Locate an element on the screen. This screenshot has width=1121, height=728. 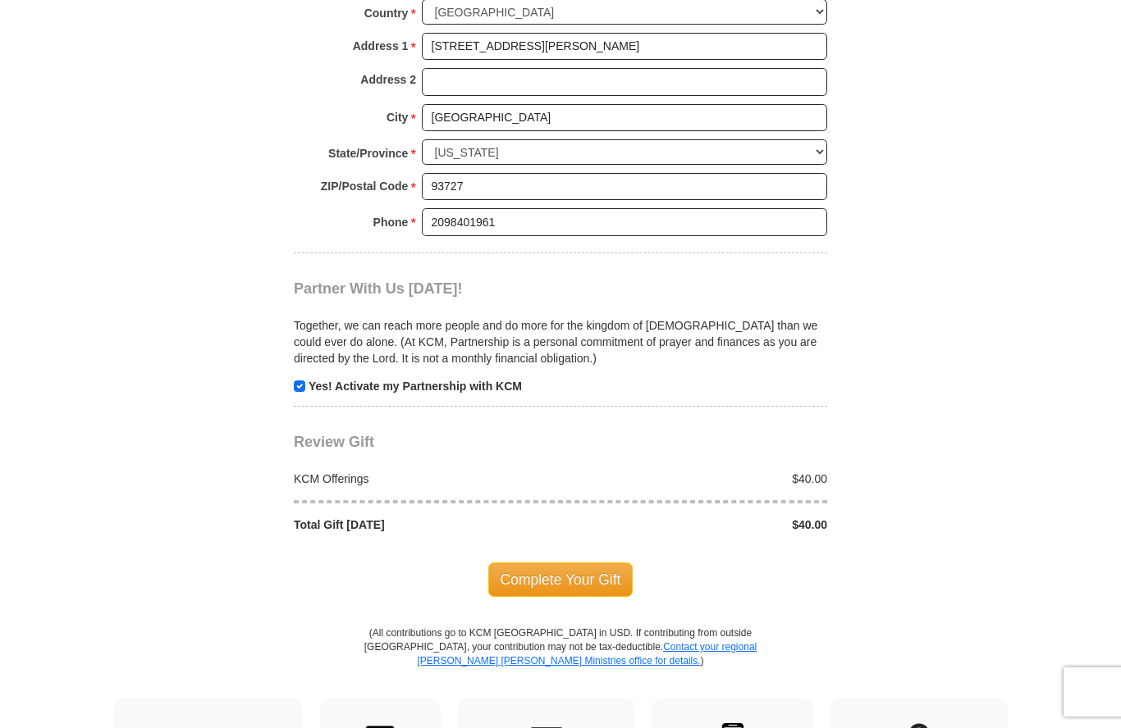
strong: ZIP/Postal Code is located at coordinates (364, 186).